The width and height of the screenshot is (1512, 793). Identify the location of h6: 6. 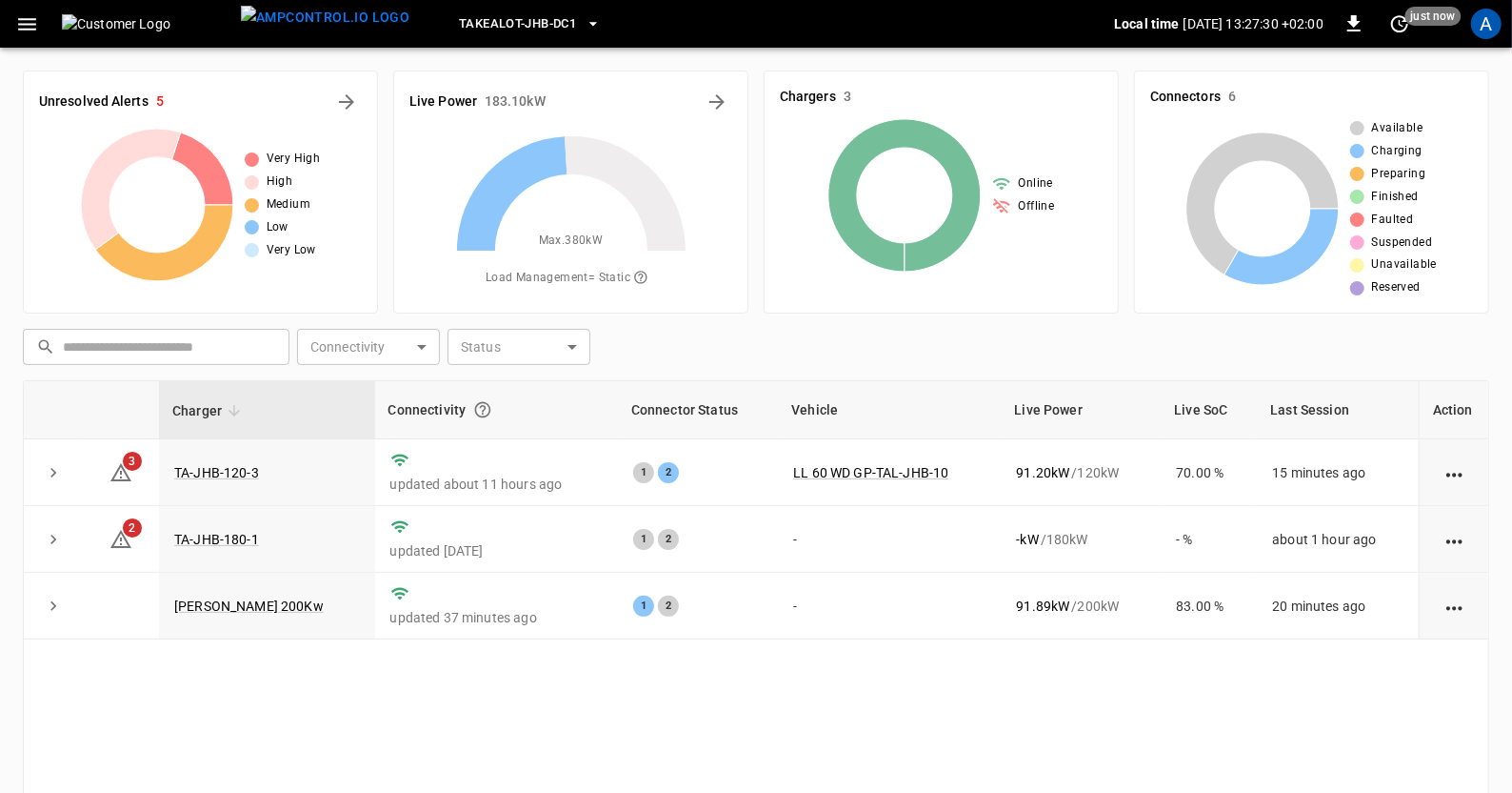
(1232, 97).